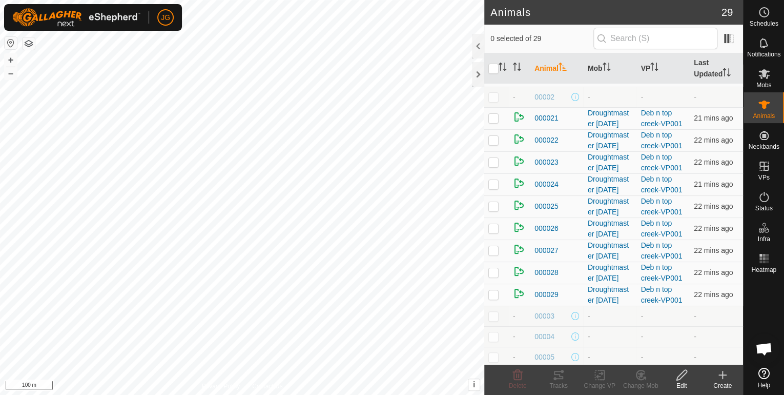  Describe the element at coordinates (547, 162) in the screenshot. I see `span: 000023` at that location.